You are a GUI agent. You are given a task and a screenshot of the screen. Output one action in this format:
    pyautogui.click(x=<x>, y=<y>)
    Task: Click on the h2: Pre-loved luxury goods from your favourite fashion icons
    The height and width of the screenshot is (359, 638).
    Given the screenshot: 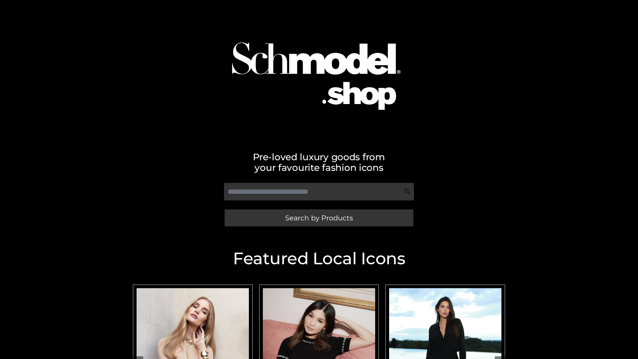 What is the action you would take?
    pyautogui.click(x=319, y=162)
    